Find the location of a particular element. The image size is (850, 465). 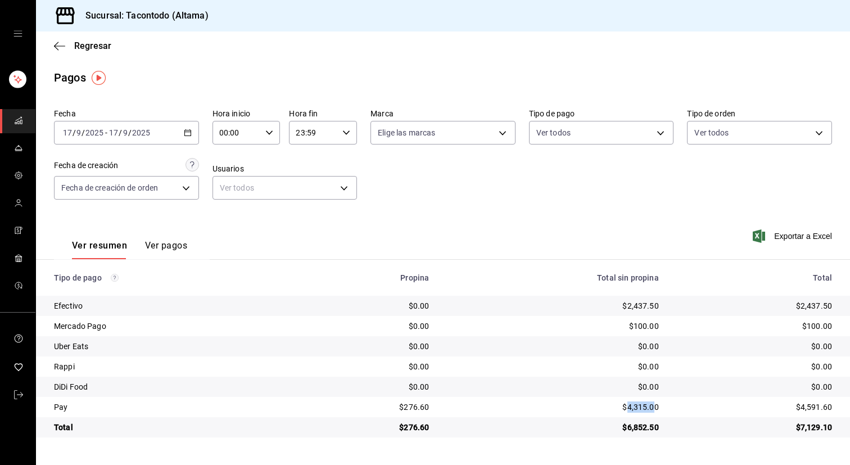

button: Regresar is located at coordinates (83, 46).